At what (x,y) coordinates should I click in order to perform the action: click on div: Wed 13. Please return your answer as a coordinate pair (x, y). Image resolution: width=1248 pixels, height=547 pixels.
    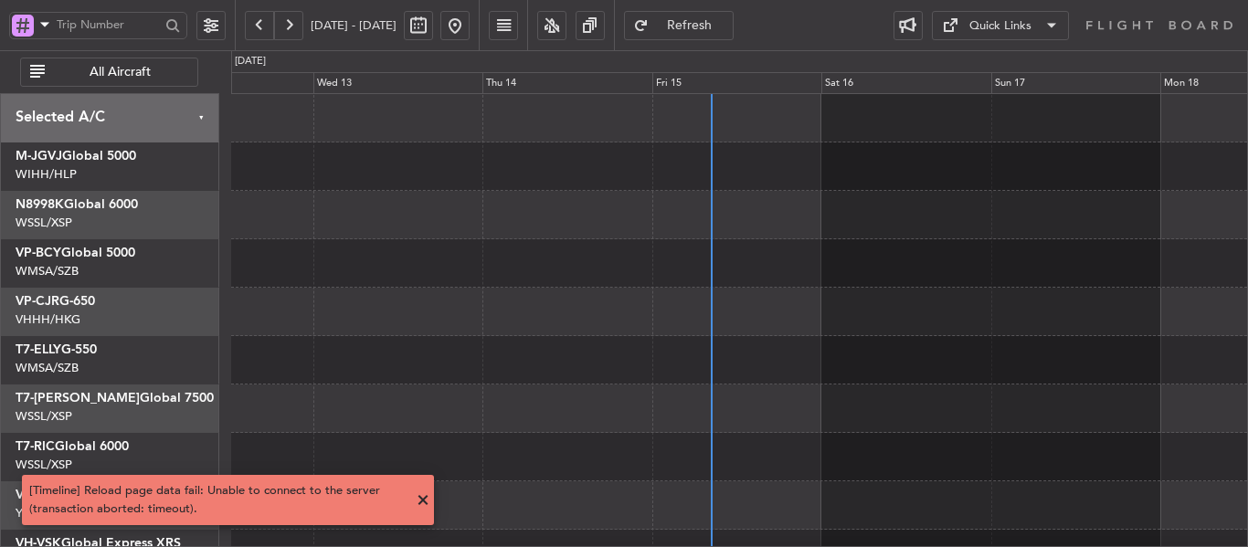
    Looking at the image, I should click on (397, 83).